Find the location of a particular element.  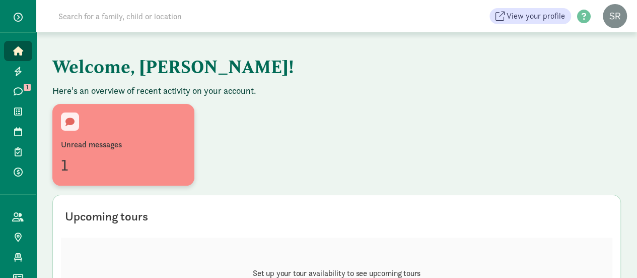

span: 1 is located at coordinates (27, 87).